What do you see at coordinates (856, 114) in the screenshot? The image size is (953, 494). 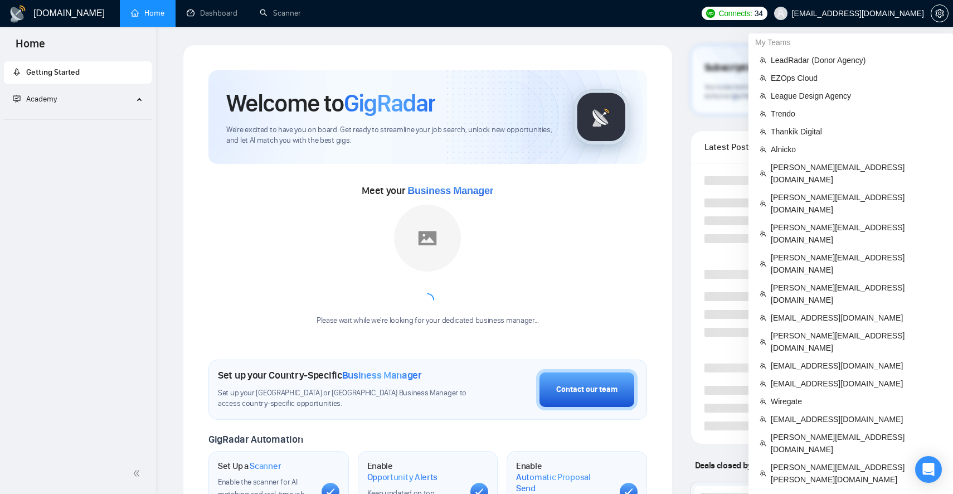 I see `span: Trendo` at bounding box center [856, 114].